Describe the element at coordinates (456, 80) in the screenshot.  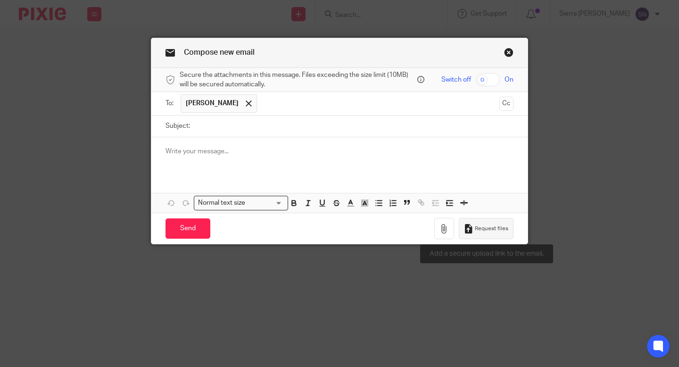
I see `span: Switch off` at that location.